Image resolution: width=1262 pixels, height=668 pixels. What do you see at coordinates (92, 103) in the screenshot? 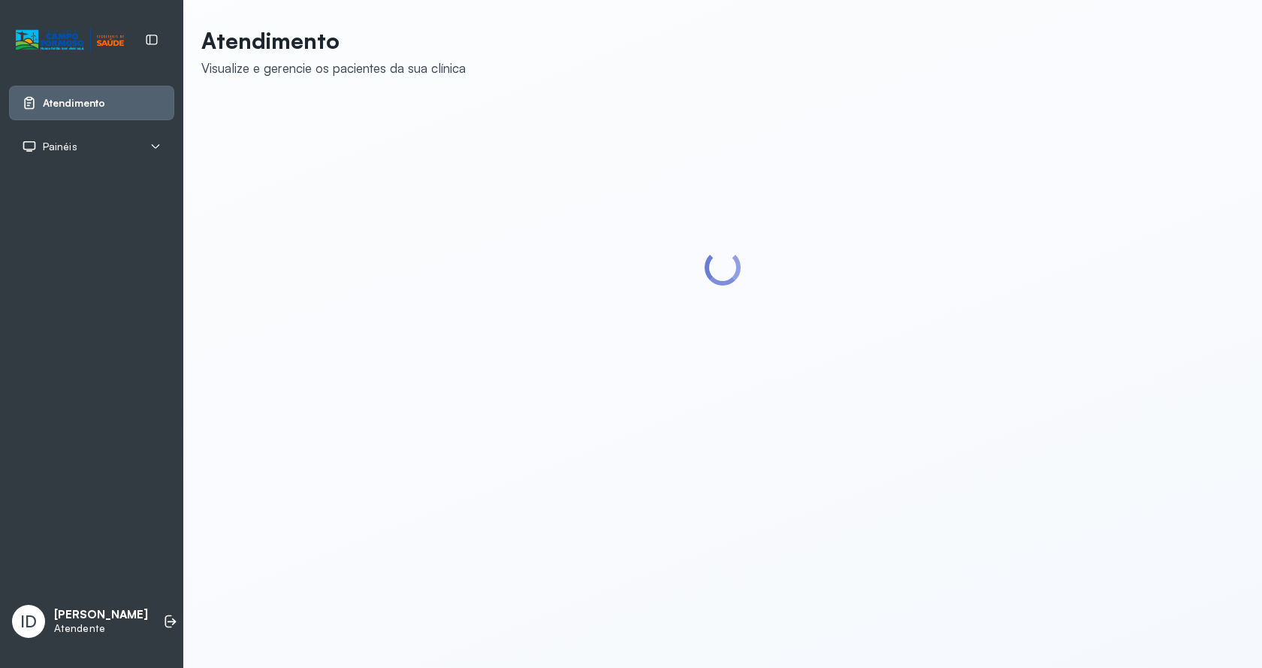
I see `a: Atendimento` at bounding box center [92, 103].